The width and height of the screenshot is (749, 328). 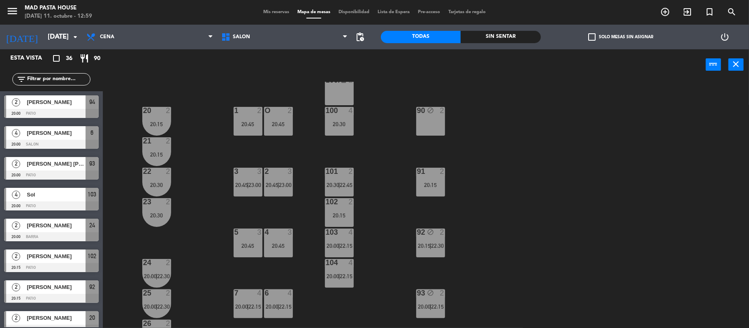 What do you see at coordinates (75, 37) in the screenshot?
I see `i: arrow_drop_down` at bounding box center [75, 37].